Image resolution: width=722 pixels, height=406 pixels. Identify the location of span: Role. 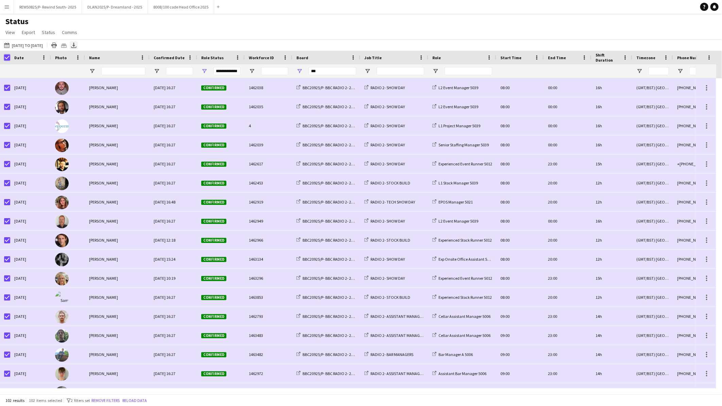
(437, 57).